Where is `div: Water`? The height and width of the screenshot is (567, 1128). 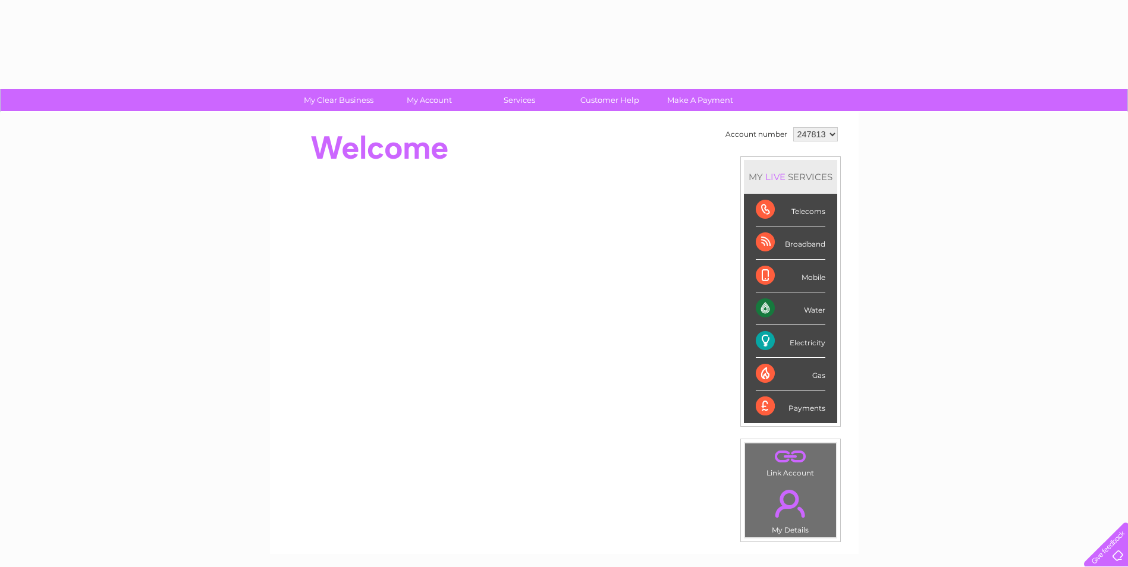 div: Water is located at coordinates (790, 309).